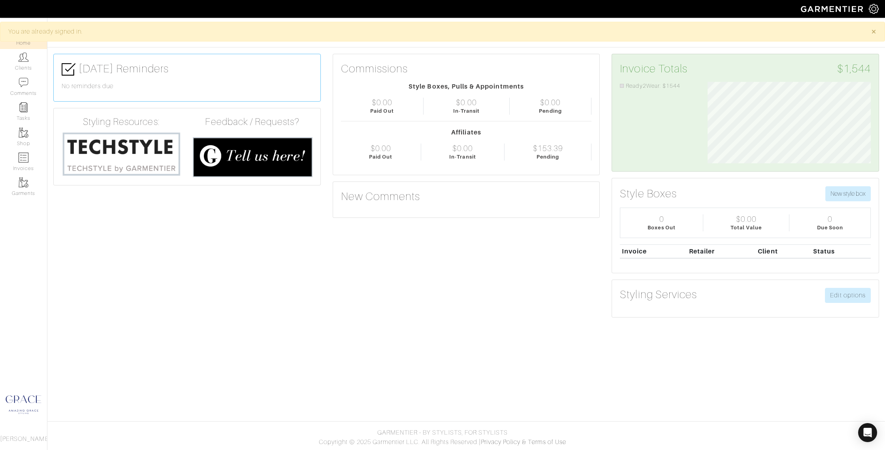 This screenshot has height=450, width=885. Describe the element at coordinates (523, 442) in the screenshot. I see `a: Privacy Policy & Terms of Use` at that location.